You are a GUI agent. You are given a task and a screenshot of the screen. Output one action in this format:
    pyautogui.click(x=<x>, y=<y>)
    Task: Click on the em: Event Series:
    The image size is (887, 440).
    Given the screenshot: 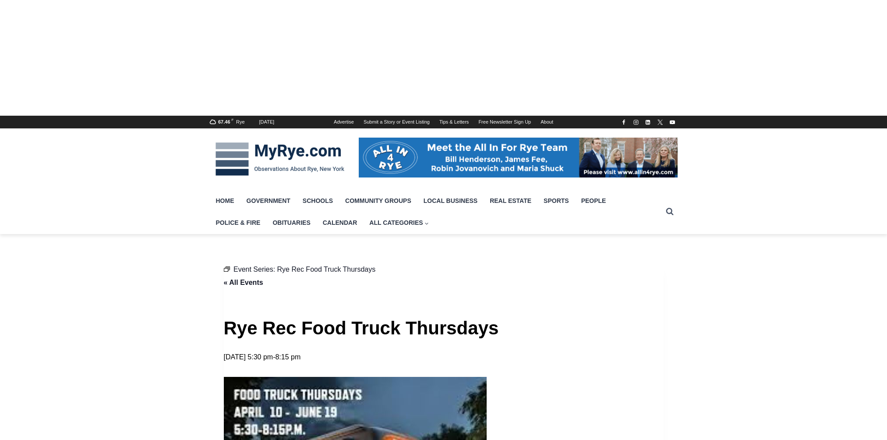 What is the action you would take?
    pyautogui.click(x=227, y=269)
    